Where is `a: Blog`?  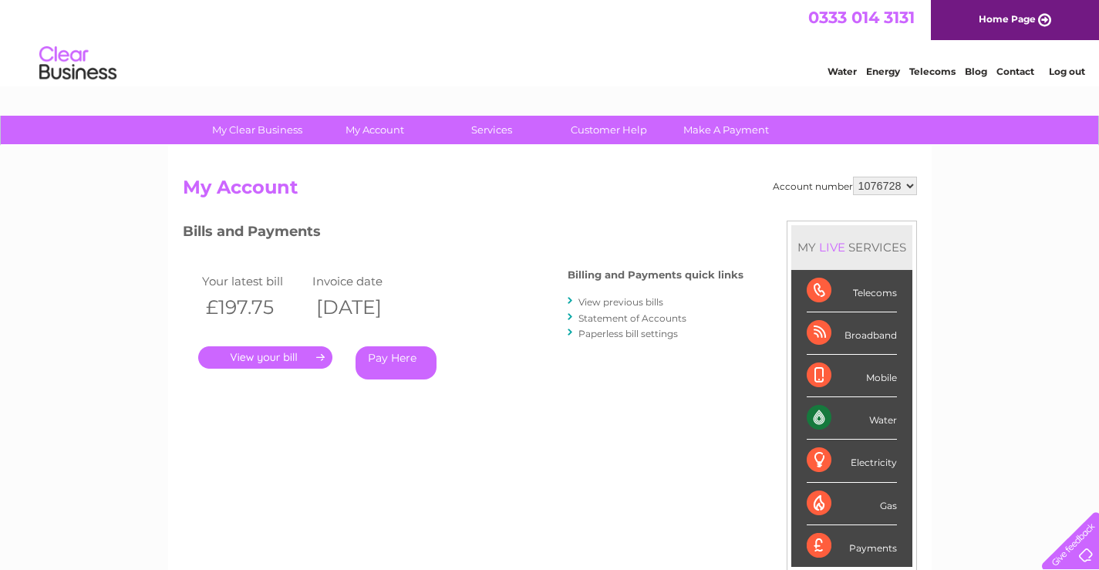
a: Blog is located at coordinates (976, 71).